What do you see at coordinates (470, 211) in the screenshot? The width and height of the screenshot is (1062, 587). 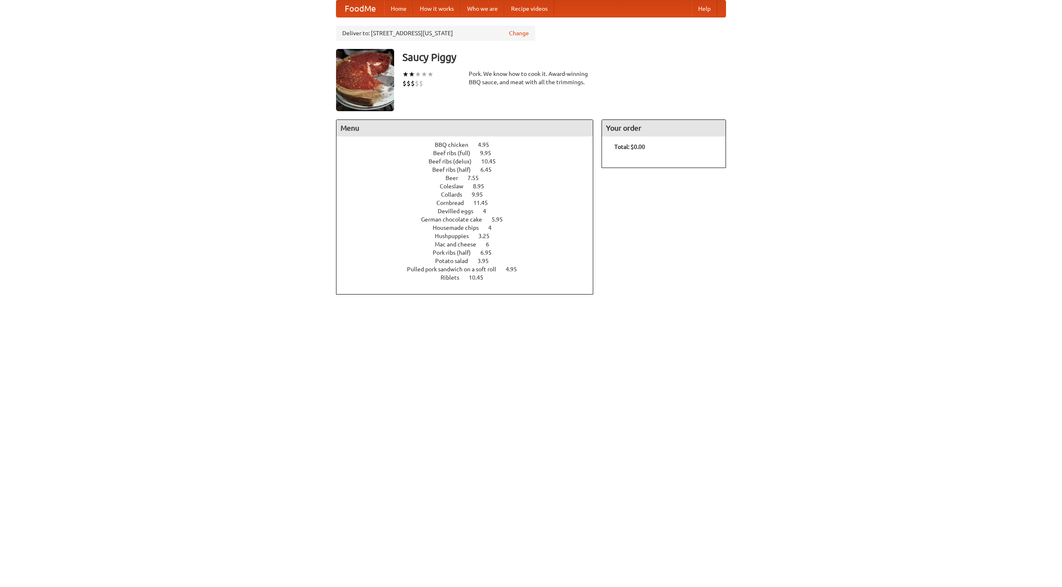 I see `a: Devilled eggs 4` at bounding box center [470, 211].